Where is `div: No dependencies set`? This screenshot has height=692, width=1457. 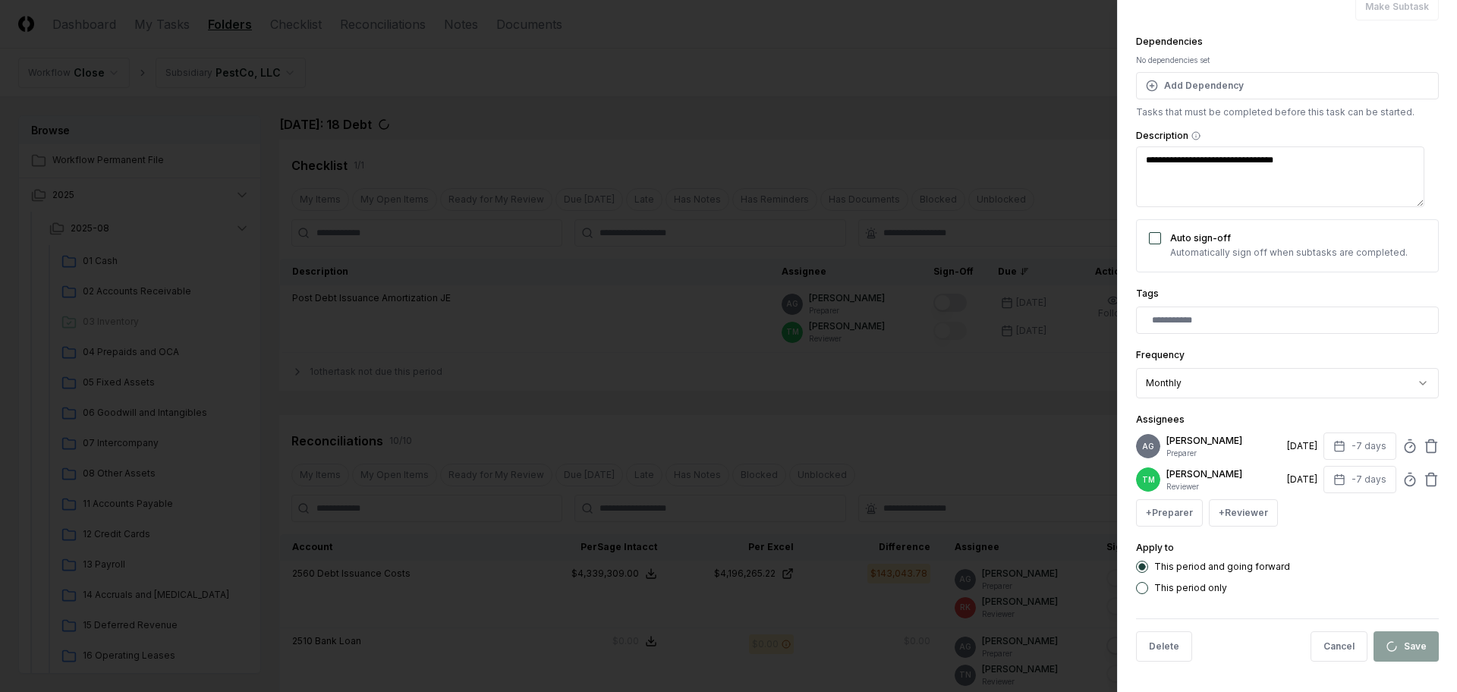 div: No dependencies set is located at coordinates (1287, 60).